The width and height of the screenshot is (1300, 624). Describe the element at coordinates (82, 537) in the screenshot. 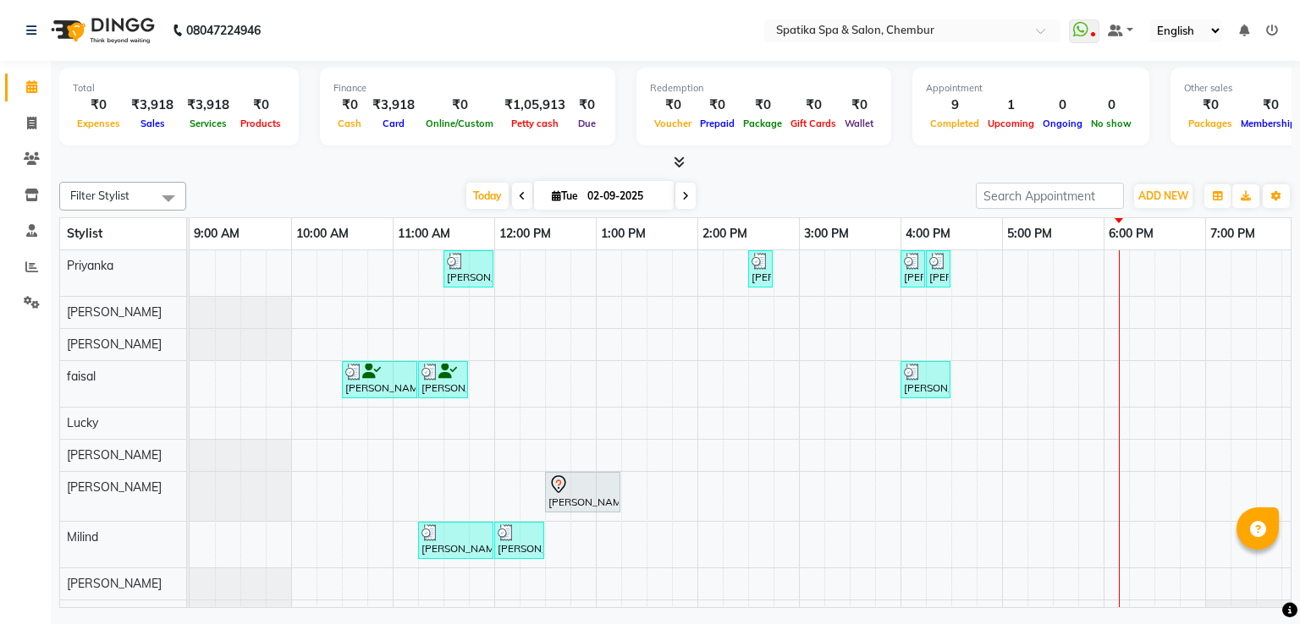

I see `span: Milind` at that location.